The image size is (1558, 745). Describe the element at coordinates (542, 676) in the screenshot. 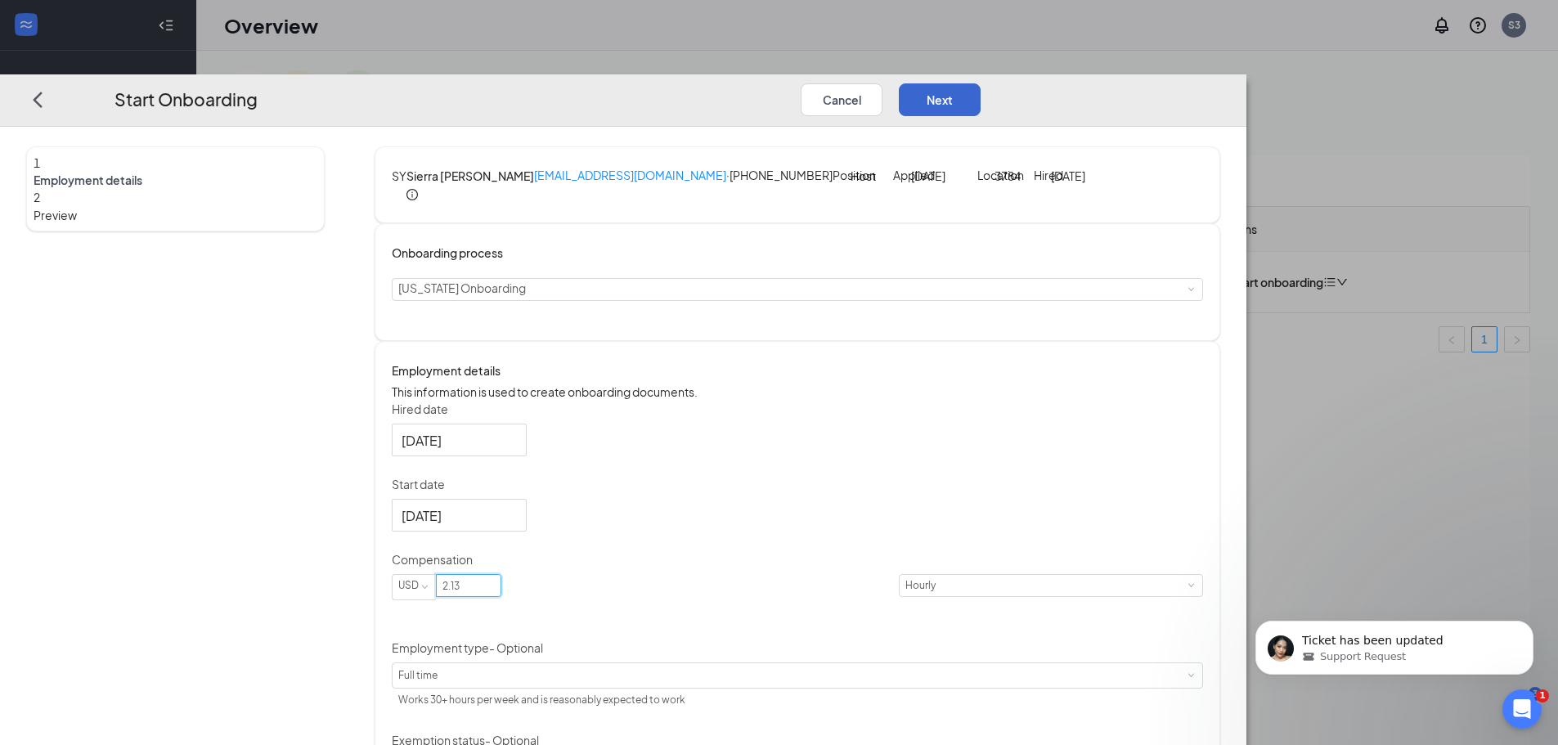

I see `div: Full time` at that location.